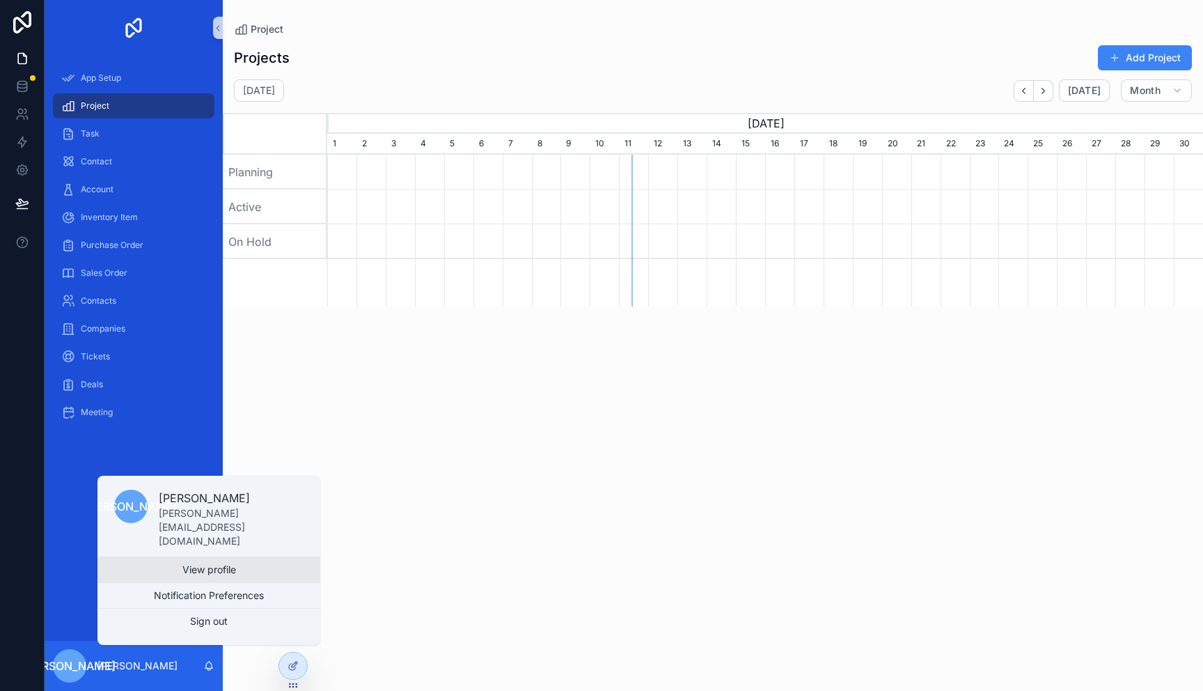 The height and width of the screenshot is (691, 1203). I want to click on div: 2, so click(371, 144).